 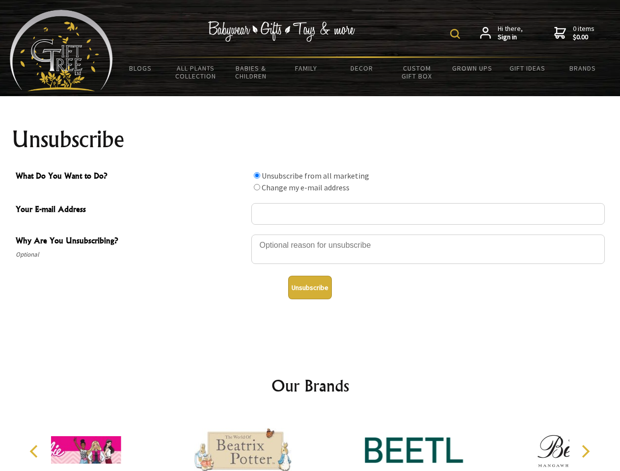 What do you see at coordinates (510, 37) in the screenshot?
I see `strong: Sign in` at bounding box center [510, 37].